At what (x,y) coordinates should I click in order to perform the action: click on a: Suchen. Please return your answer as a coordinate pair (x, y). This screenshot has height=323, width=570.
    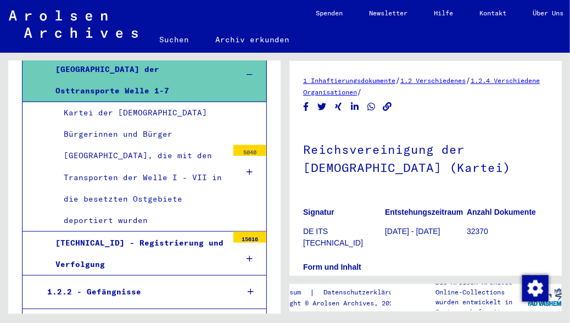
    Looking at the image, I should click on (175, 40).